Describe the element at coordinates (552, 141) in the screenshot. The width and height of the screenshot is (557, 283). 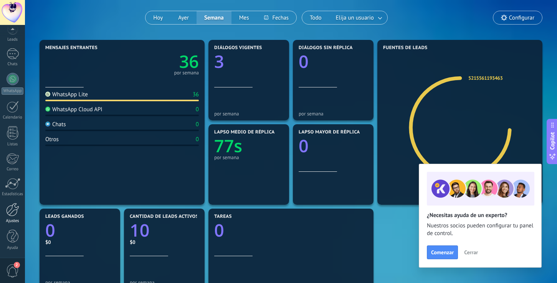
I see `span: Copilot` at that location.